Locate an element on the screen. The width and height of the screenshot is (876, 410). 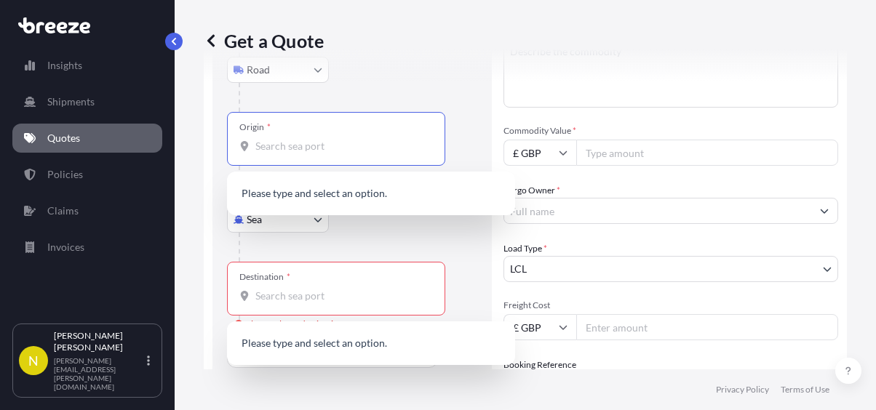
input: Origin is located at coordinates (341, 146).